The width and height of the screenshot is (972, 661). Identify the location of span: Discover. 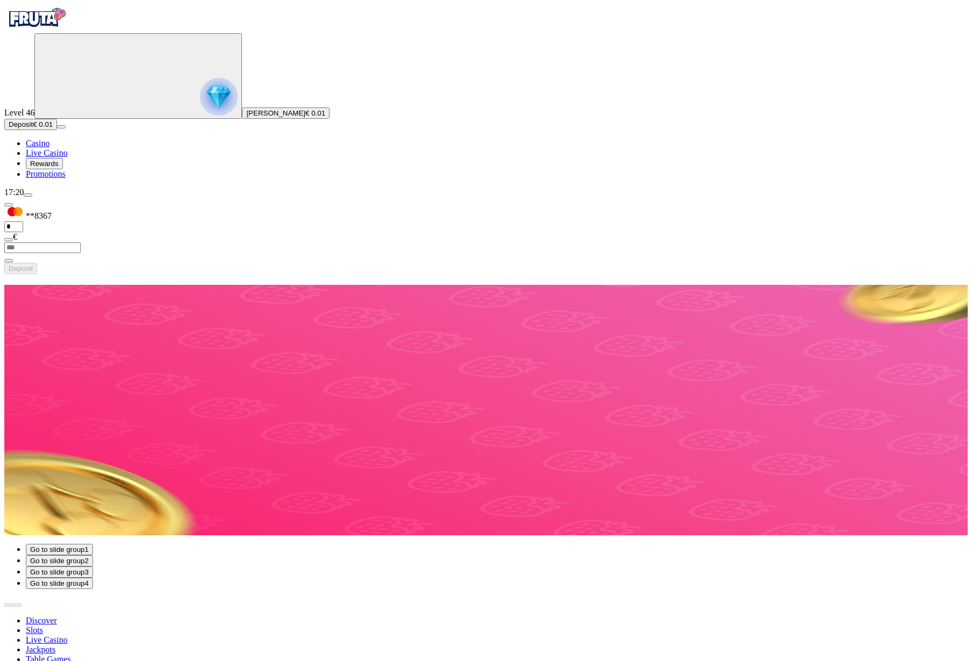
(41, 620).